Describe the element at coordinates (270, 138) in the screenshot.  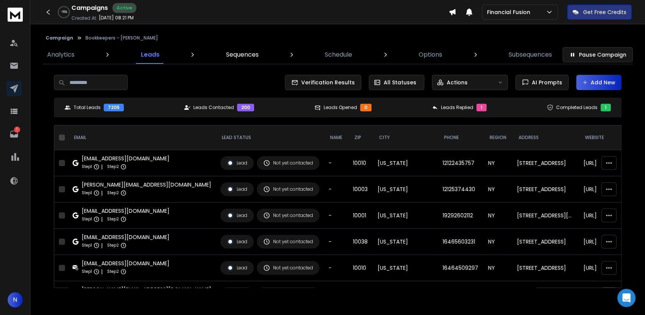
I see `th: LEAD STATUS` at that location.